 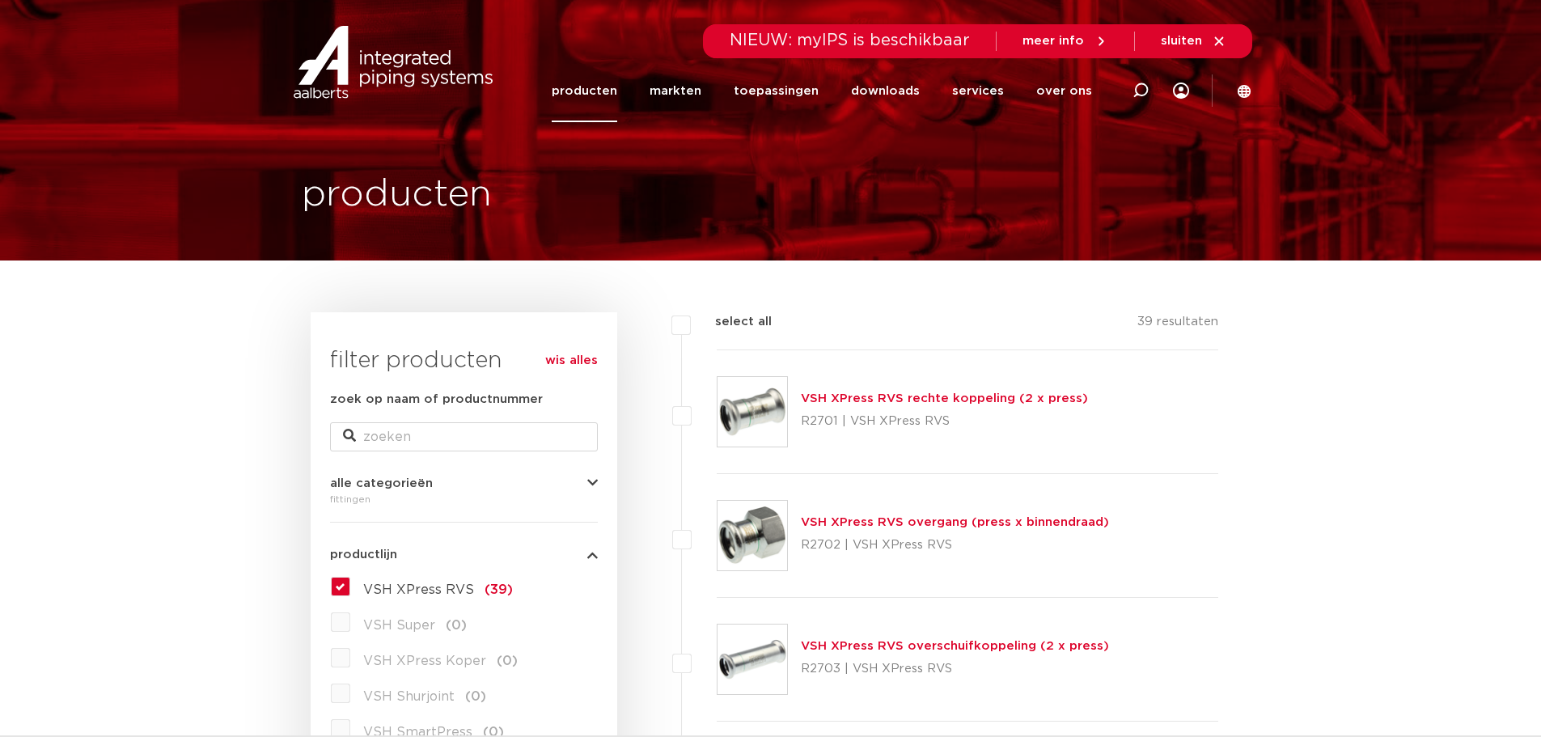 I want to click on span: meer info, so click(x=1053, y=40).